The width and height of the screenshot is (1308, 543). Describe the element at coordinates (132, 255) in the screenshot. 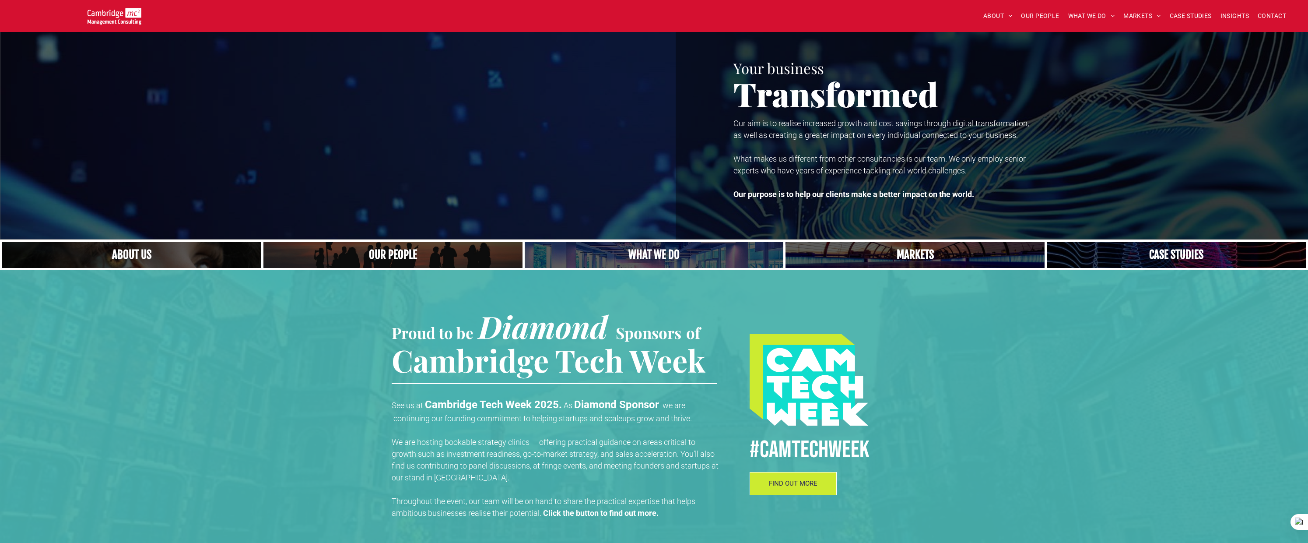

I see `a: Close up of woman's face, centered on her eyes` at that location.